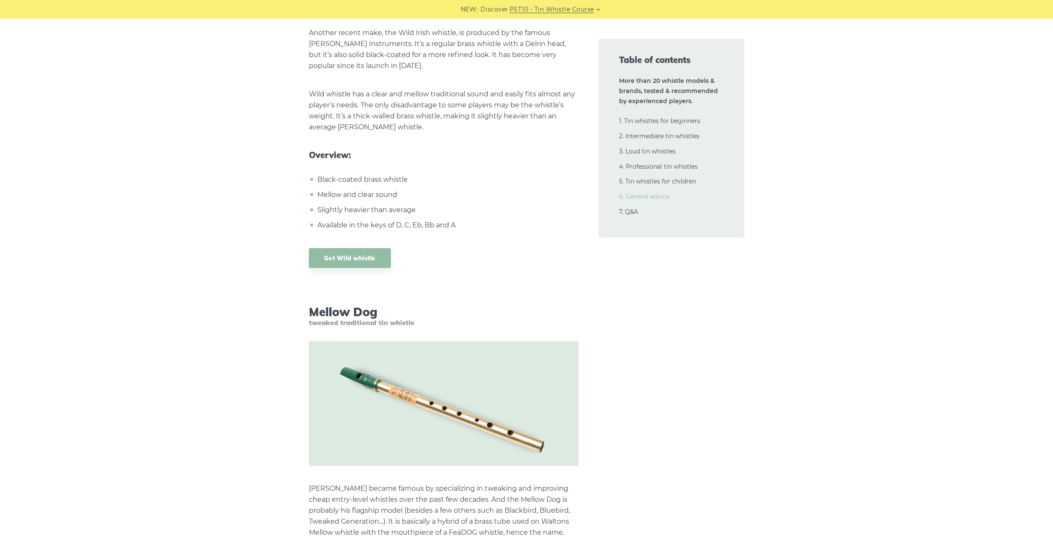 The image size is (1053, 544). What do you see at coordinates (447, 225) in the screenshot?
I see `li: Available in the keys of D, C, Eb, Bb and A` at bounding box center [447, 225].